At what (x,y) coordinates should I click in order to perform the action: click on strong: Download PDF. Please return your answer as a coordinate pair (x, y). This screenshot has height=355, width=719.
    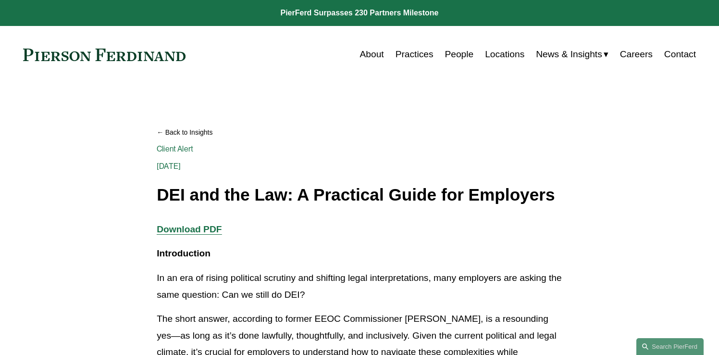
    Looking at the image, I should click on (189, 229).